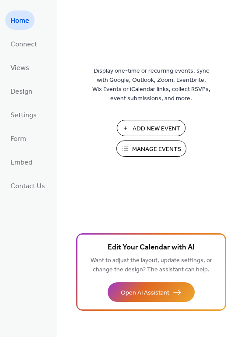  Describe the element at coordinates (24, 115) in the screenshot. I see `span: Settings` at that location.